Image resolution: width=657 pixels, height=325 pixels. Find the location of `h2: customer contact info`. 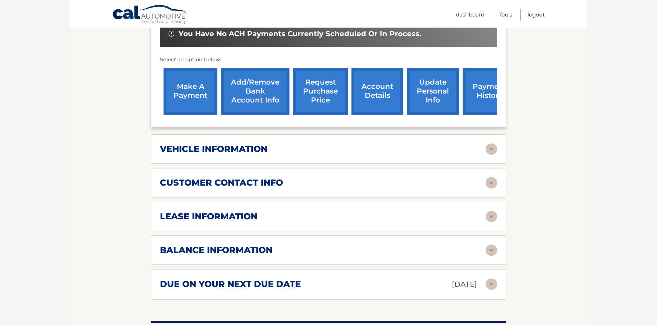

h2: customer contact info is located at coordinates (221, 183).